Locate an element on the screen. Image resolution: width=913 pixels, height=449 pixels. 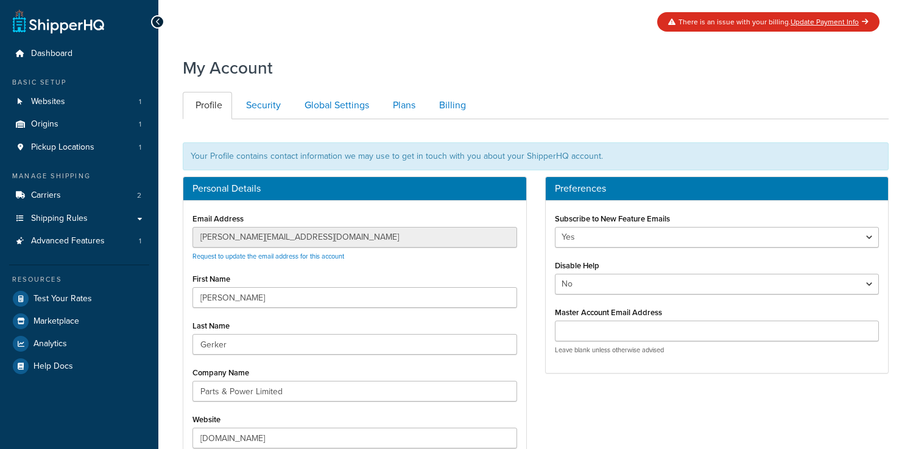
a: Carriers 2 is located at coordinates (79, 195).